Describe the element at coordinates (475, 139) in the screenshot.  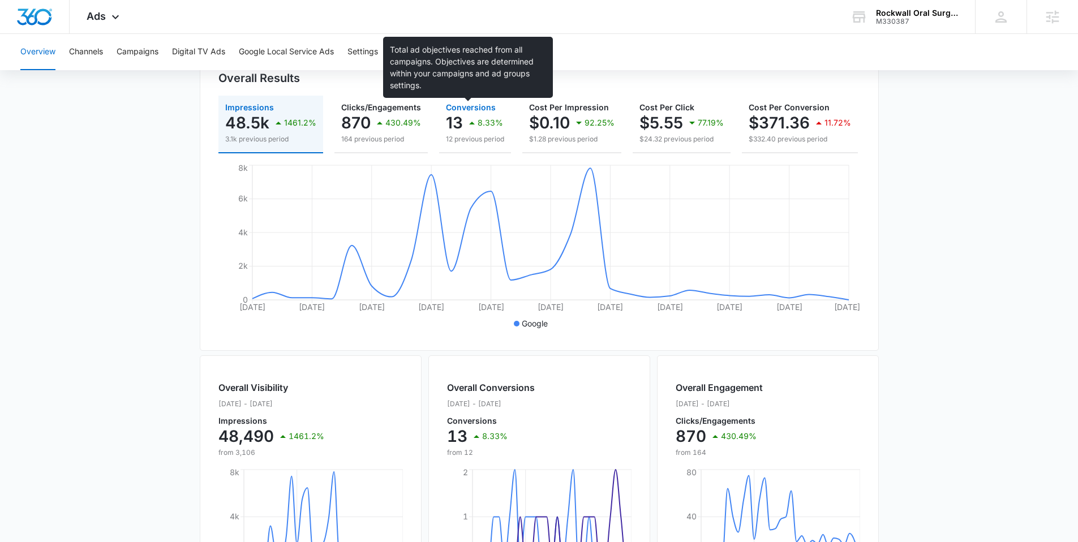
I see `p: 12 previous period` at that location.